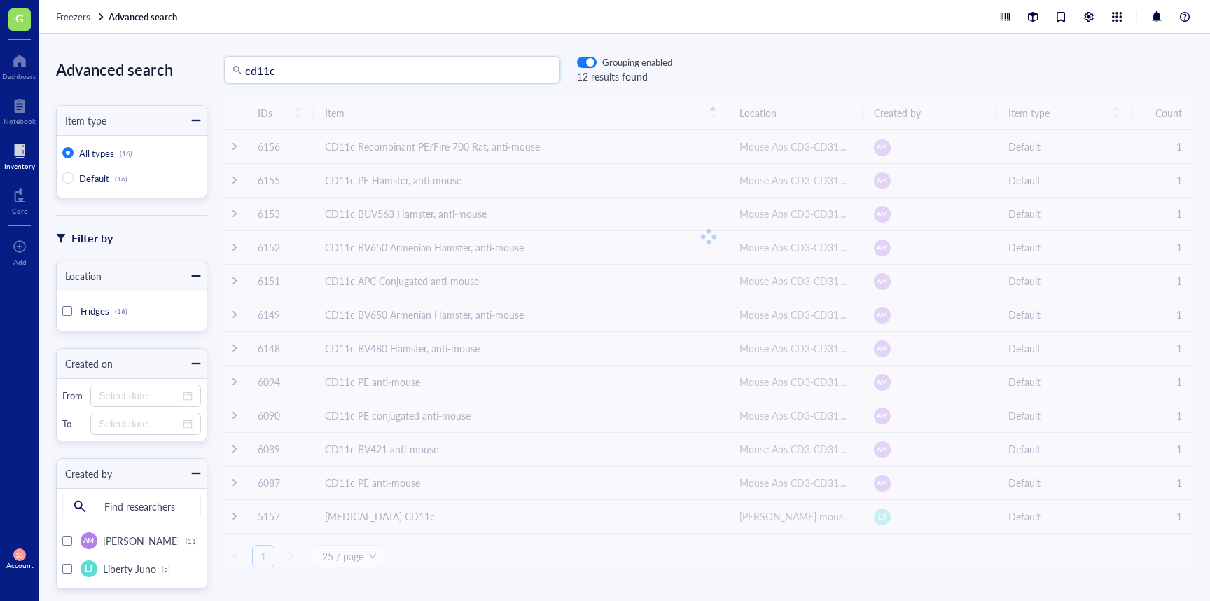 This screenshot has height=601, width=1210. I want to click on div: Created by, so click(84, 473).